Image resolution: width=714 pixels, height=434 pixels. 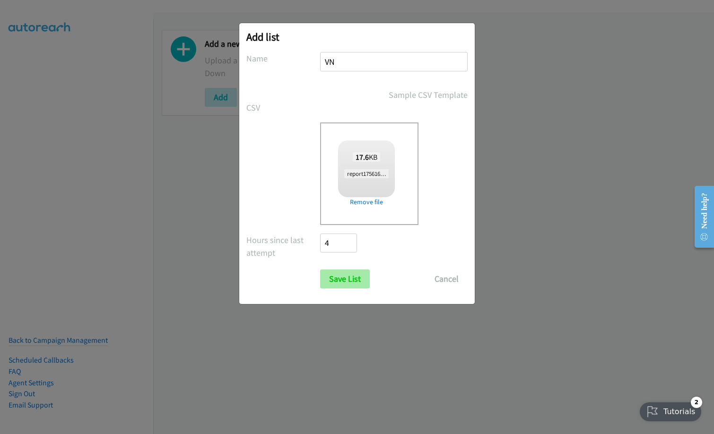 What do you see at coordinates (283, 246) in the screenshot?
I see `label: Hours since last attempt` at bounding box center [283, 246].